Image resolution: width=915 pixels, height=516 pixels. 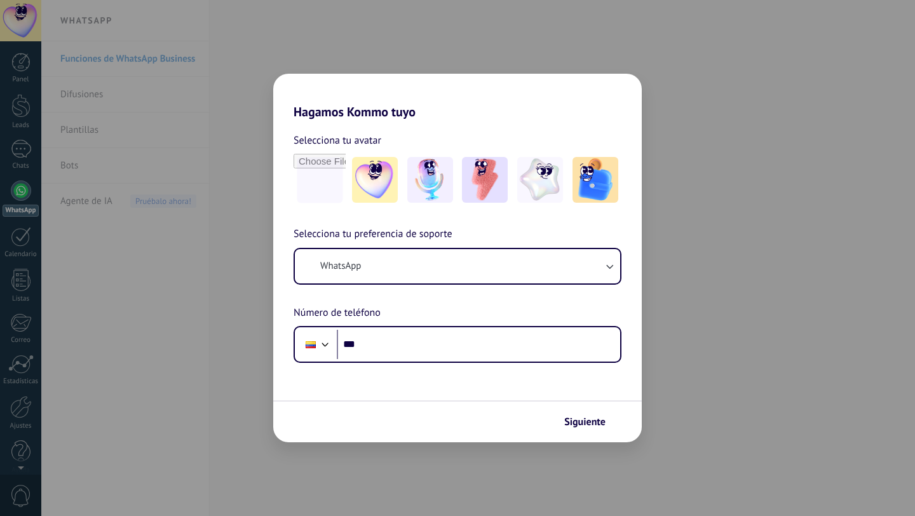 I want to click on button: Siguiente, so click(x=590, y=422).